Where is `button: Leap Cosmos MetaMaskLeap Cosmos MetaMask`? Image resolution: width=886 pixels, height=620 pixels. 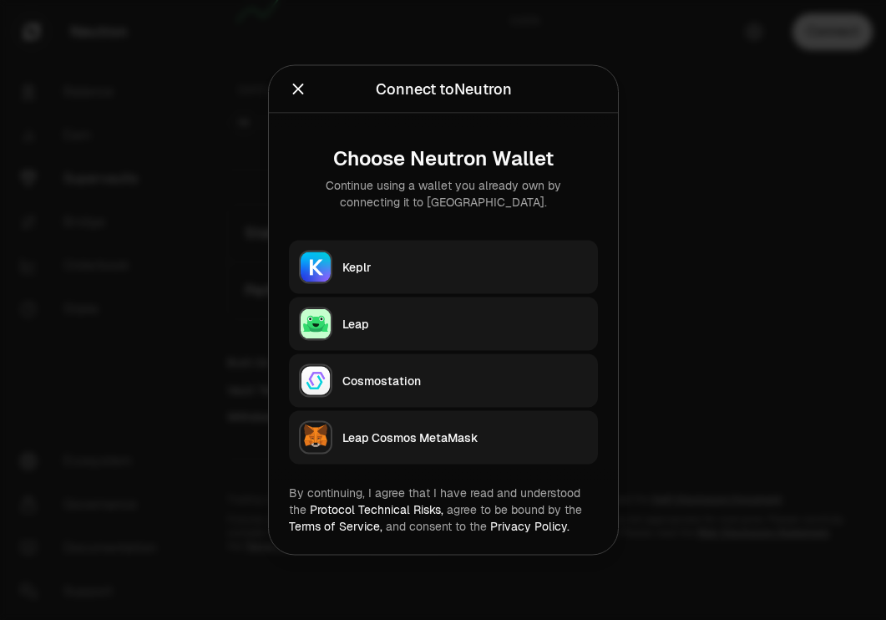 button: Leap Cosmos MetaMaskLeap Cosmos MetaMask is located at coordinates (444, 438).